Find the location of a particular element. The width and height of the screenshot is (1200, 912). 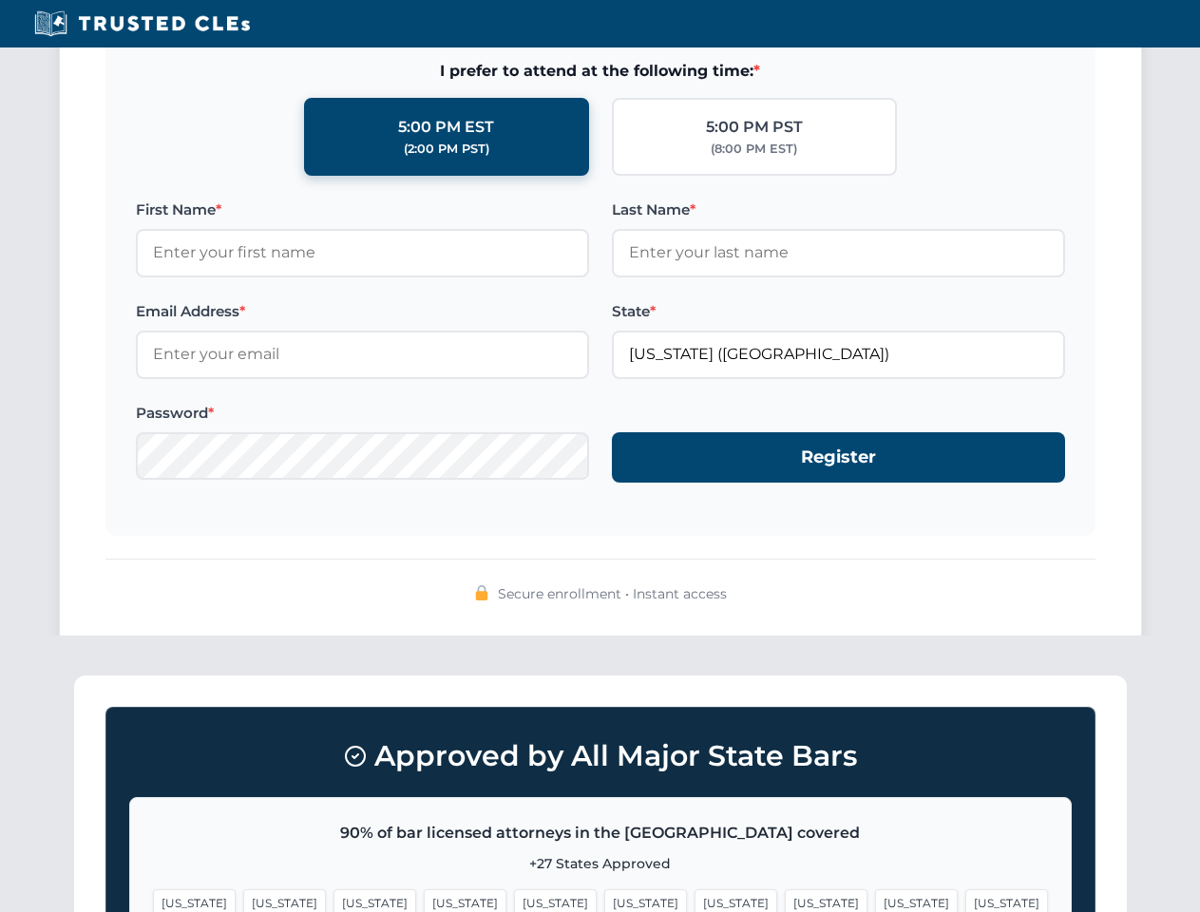

input: Enter your email is located at coordinates (362, 354).